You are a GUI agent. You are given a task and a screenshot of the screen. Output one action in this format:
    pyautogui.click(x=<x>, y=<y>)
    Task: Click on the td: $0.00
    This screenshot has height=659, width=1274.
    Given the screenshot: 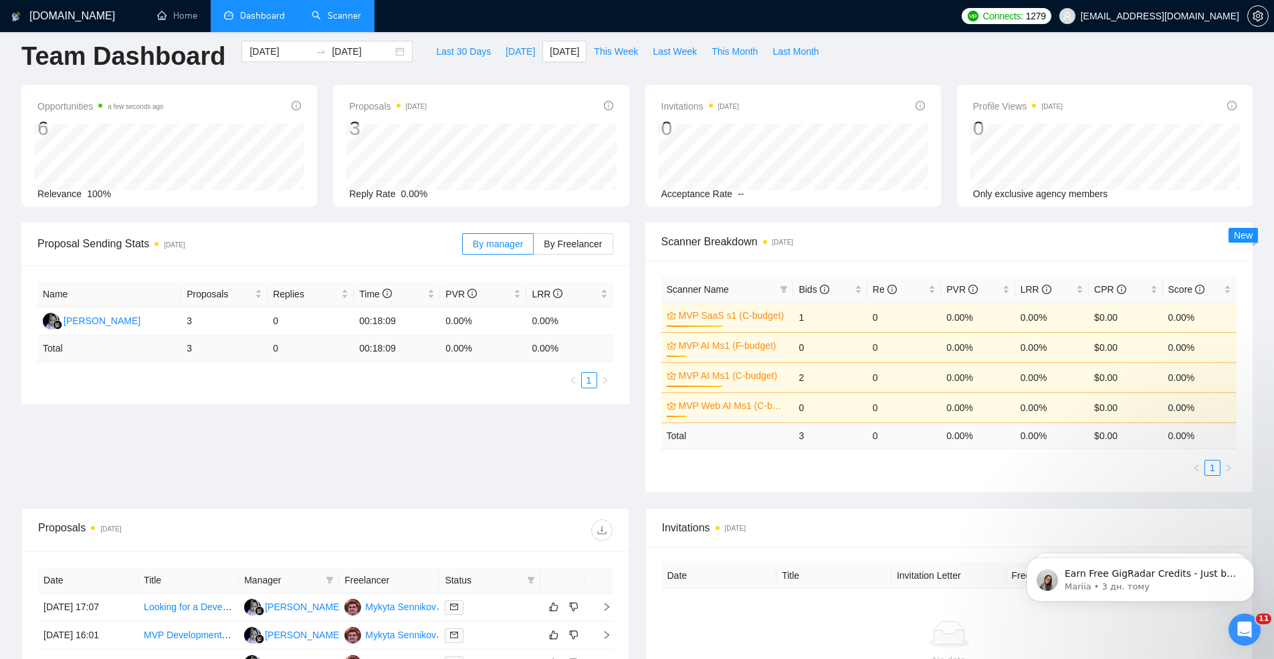 What is the action you would take?
    pyautogui.click(x=1125, y=317)
    